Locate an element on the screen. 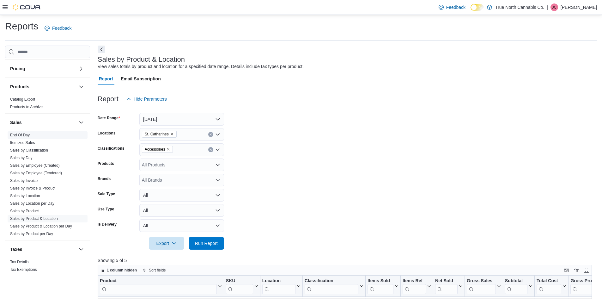 This screenshot has height=299, width=602. h3: Sales is located at coordinates (16, 122).